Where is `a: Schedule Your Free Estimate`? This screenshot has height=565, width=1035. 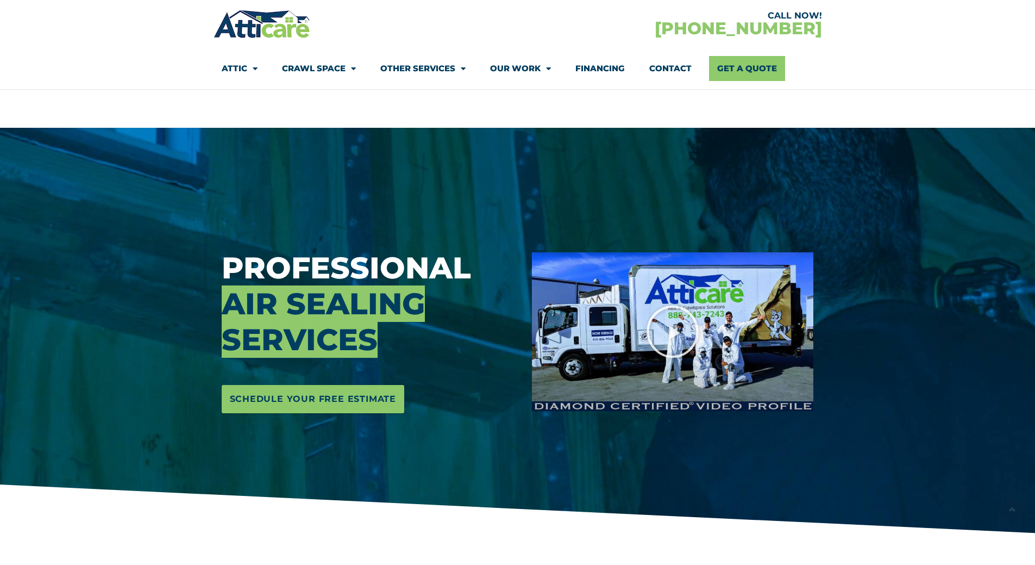 a: Schedule Your Free Estimate is located at coordinates (313, 399).